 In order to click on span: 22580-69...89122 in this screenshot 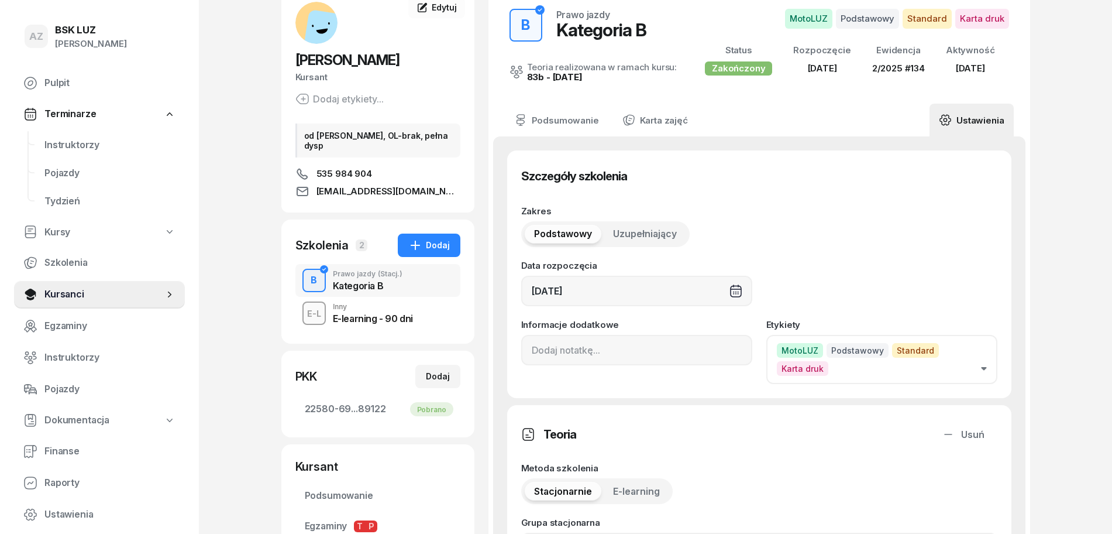, I will do `click(378, 409)`.